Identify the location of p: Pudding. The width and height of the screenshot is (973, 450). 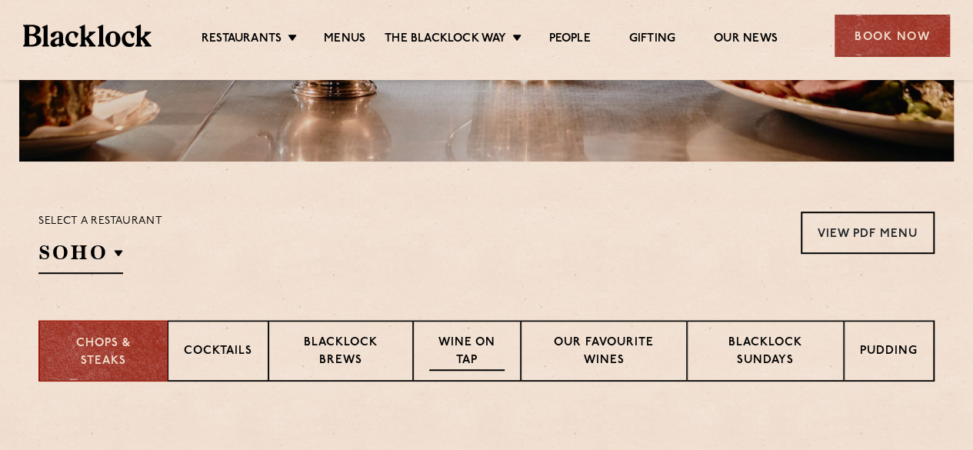
(888, 352).